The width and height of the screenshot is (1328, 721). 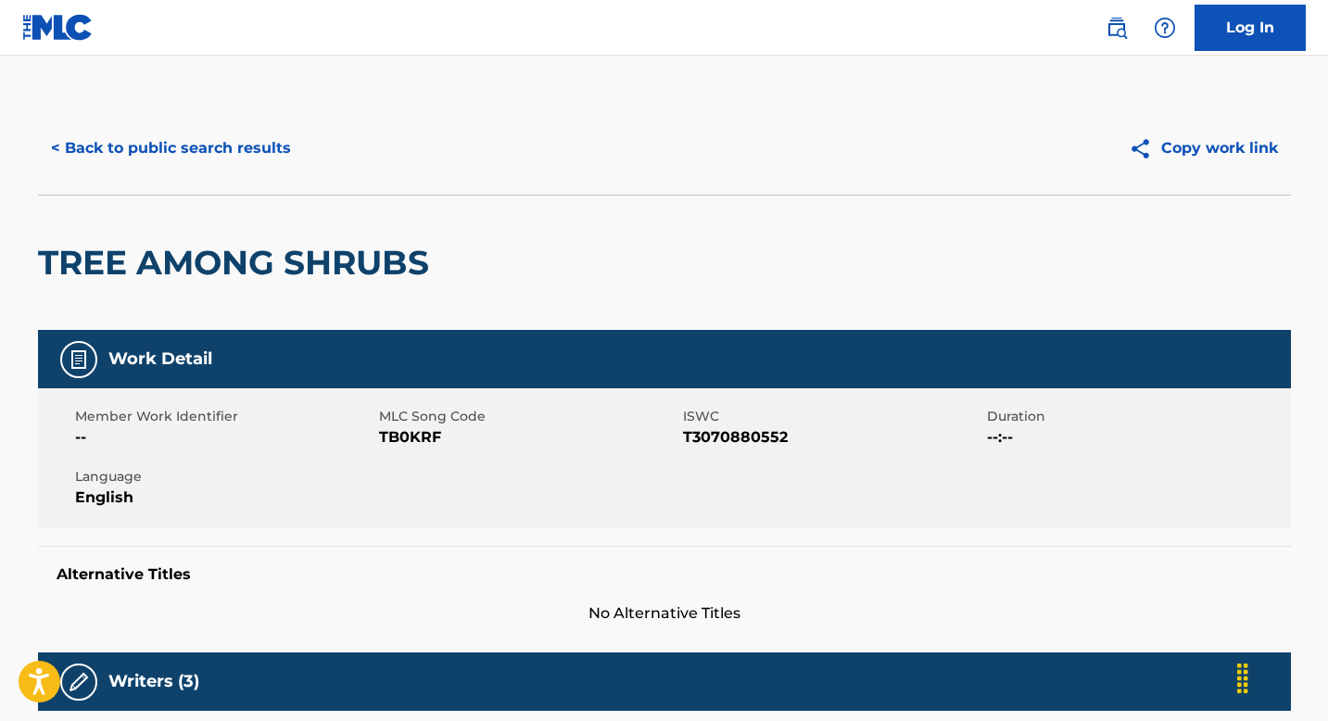 I want to click on span: No Alternative Titles, so click(x=664, y=614).